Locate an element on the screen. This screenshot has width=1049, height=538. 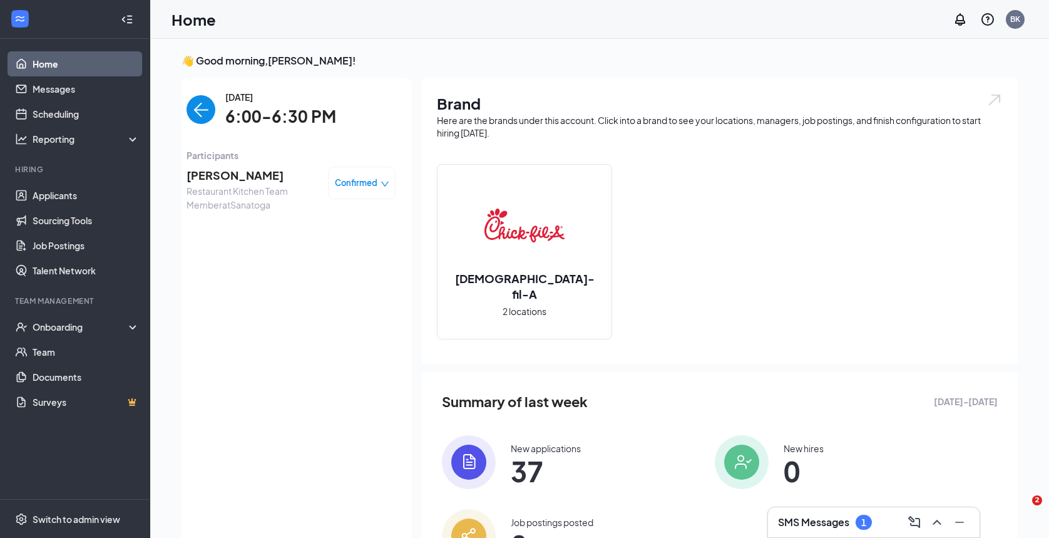
span: Summary of last week is located at coordinates (514, 401).